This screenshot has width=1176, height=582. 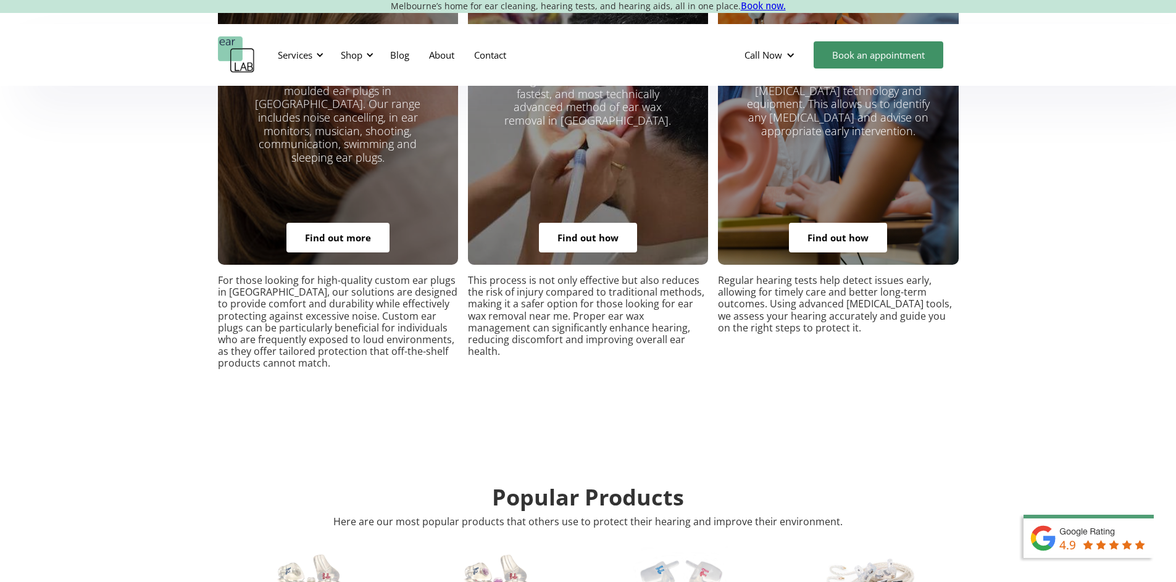 What do you see at coordinates (588, 322) in the screenshot?
I see `p: This process is not only effective but also reduces the risk of injury compared to traditional me...` at bounding box center [588, 322].